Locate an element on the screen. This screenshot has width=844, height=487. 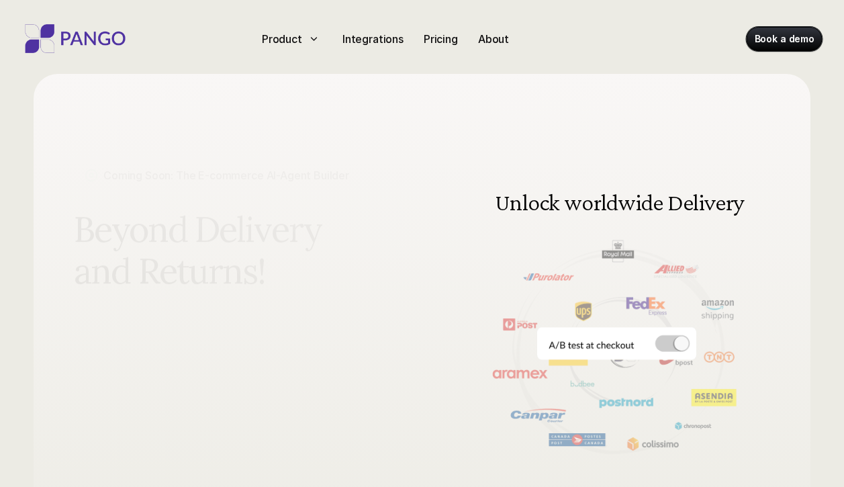
a: Integrations is located at coordinates (373, 39).